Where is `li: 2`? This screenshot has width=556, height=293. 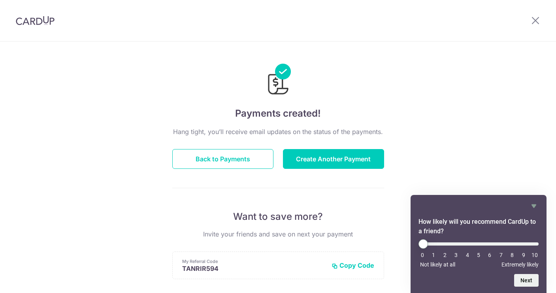
li: 2 is located at coordinates (445, 255).